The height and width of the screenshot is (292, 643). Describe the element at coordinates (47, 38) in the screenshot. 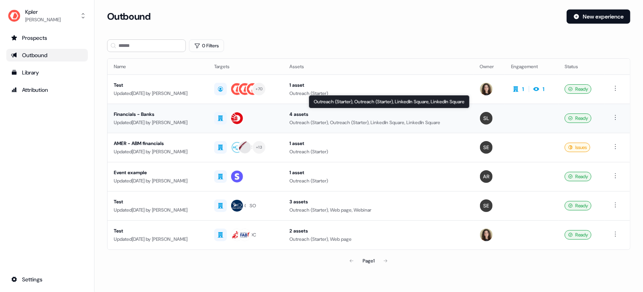

I see `div: Prospects` at that location.